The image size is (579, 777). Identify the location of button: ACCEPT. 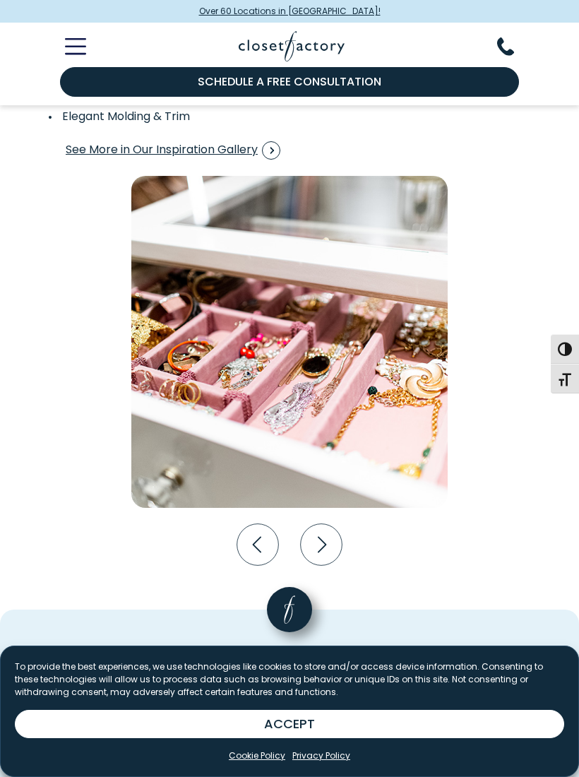
(290, 724).